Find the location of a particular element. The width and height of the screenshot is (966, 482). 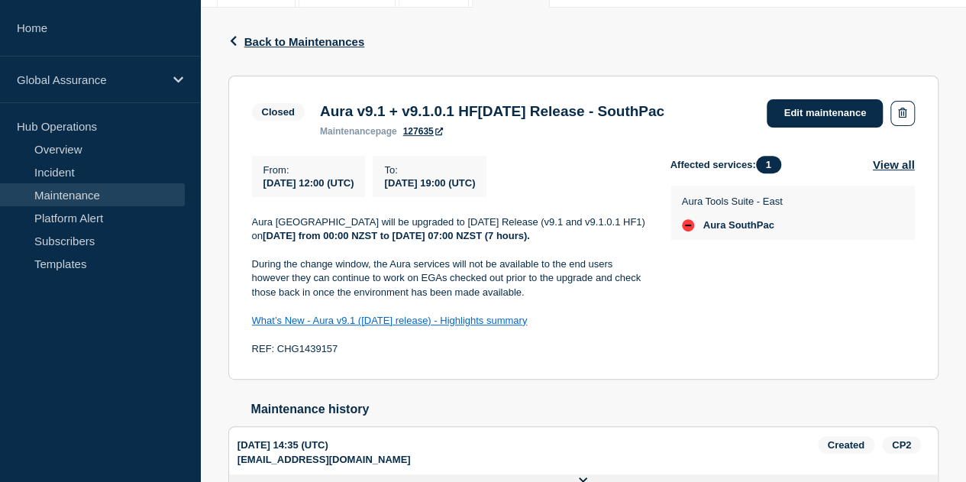

span: Created is located at coordinates (846, 444).